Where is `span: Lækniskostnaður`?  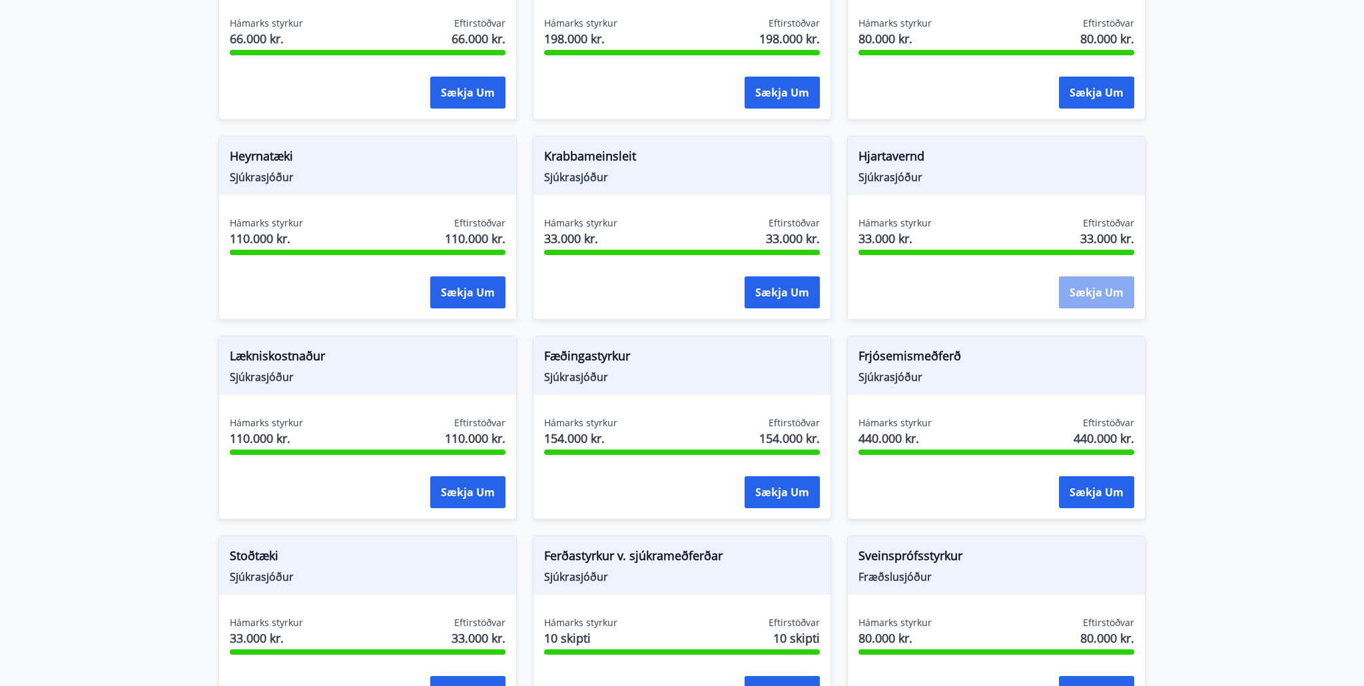 span: Lækniskostnaður is located at coordinates (368, 358).